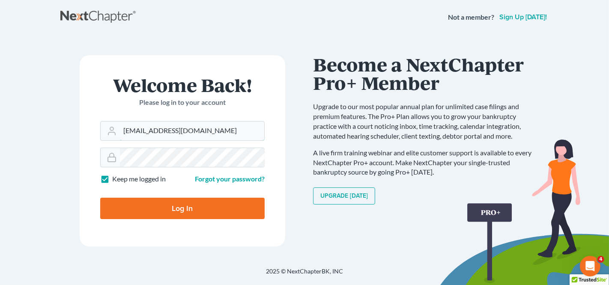  I want to click on a: Forgot your password?, so click(229, 178).